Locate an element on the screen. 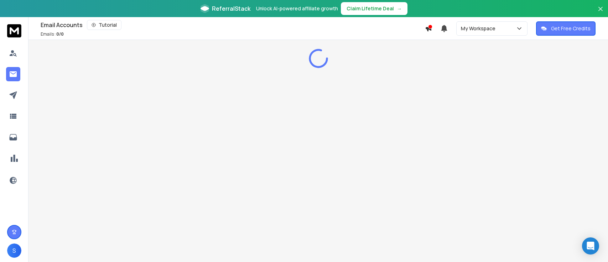 This screenshot has width=608, height=262. span: 0 / 0 is located at coordinates (60, 34).